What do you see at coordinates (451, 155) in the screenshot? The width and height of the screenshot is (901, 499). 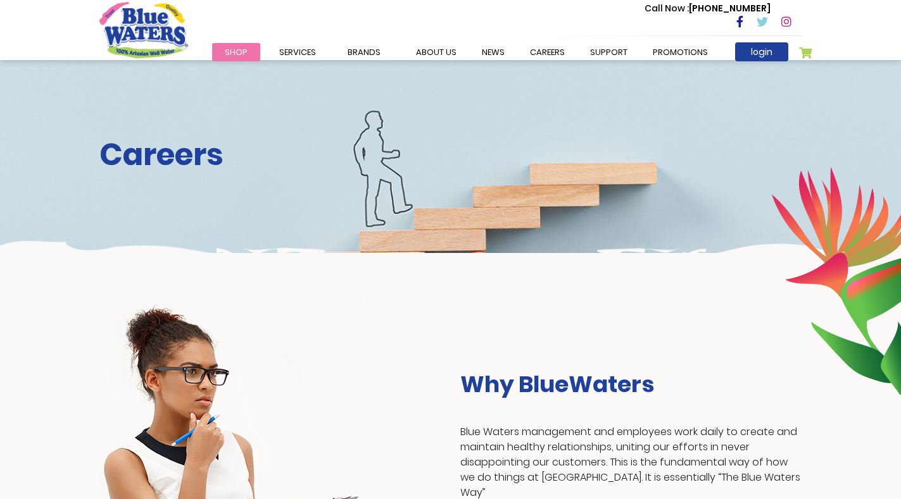 I see `h2: Careers` at bounding box center [451, 155].